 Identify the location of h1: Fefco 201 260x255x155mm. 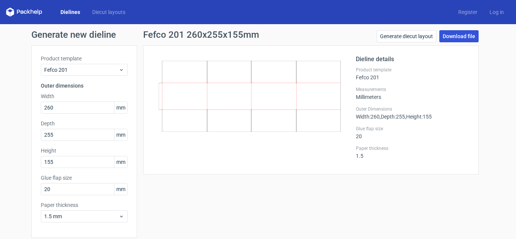
(201, 35).